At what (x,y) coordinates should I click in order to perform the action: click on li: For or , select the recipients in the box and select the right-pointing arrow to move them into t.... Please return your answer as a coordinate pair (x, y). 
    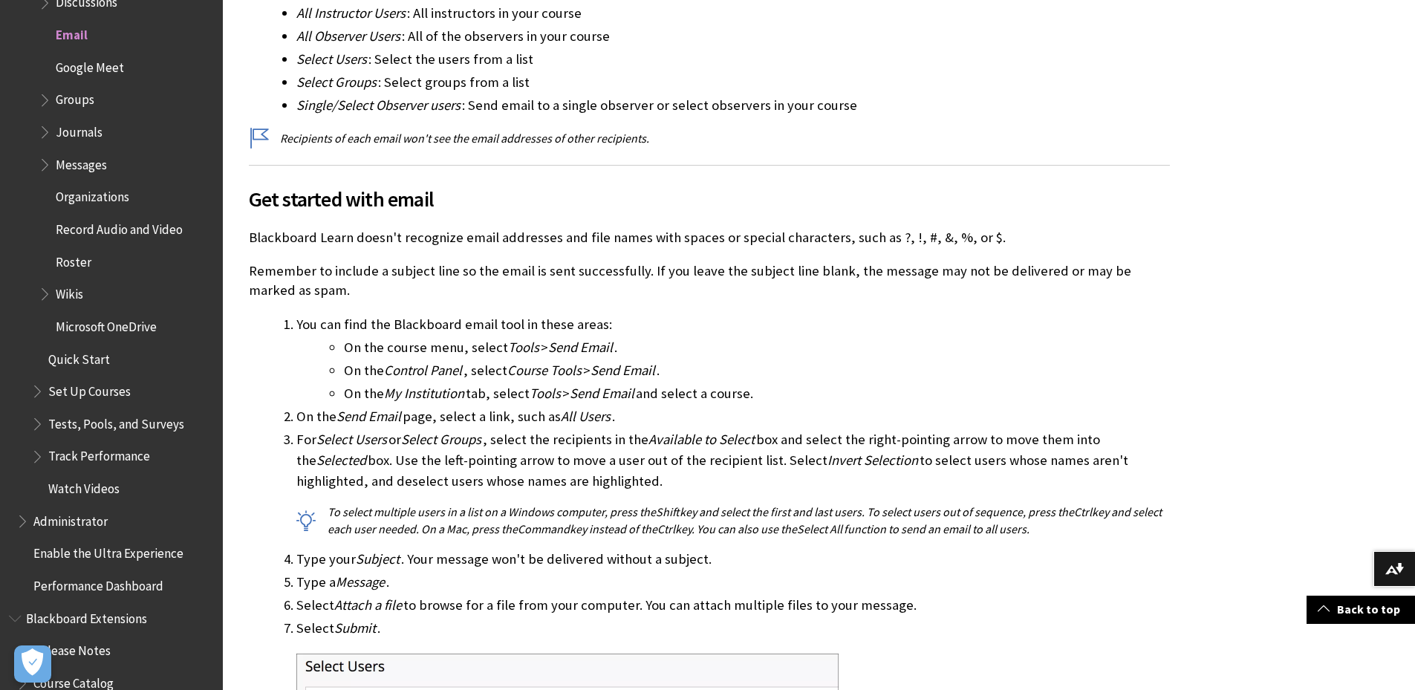
    Looking at the image, I should click on (733, 483).